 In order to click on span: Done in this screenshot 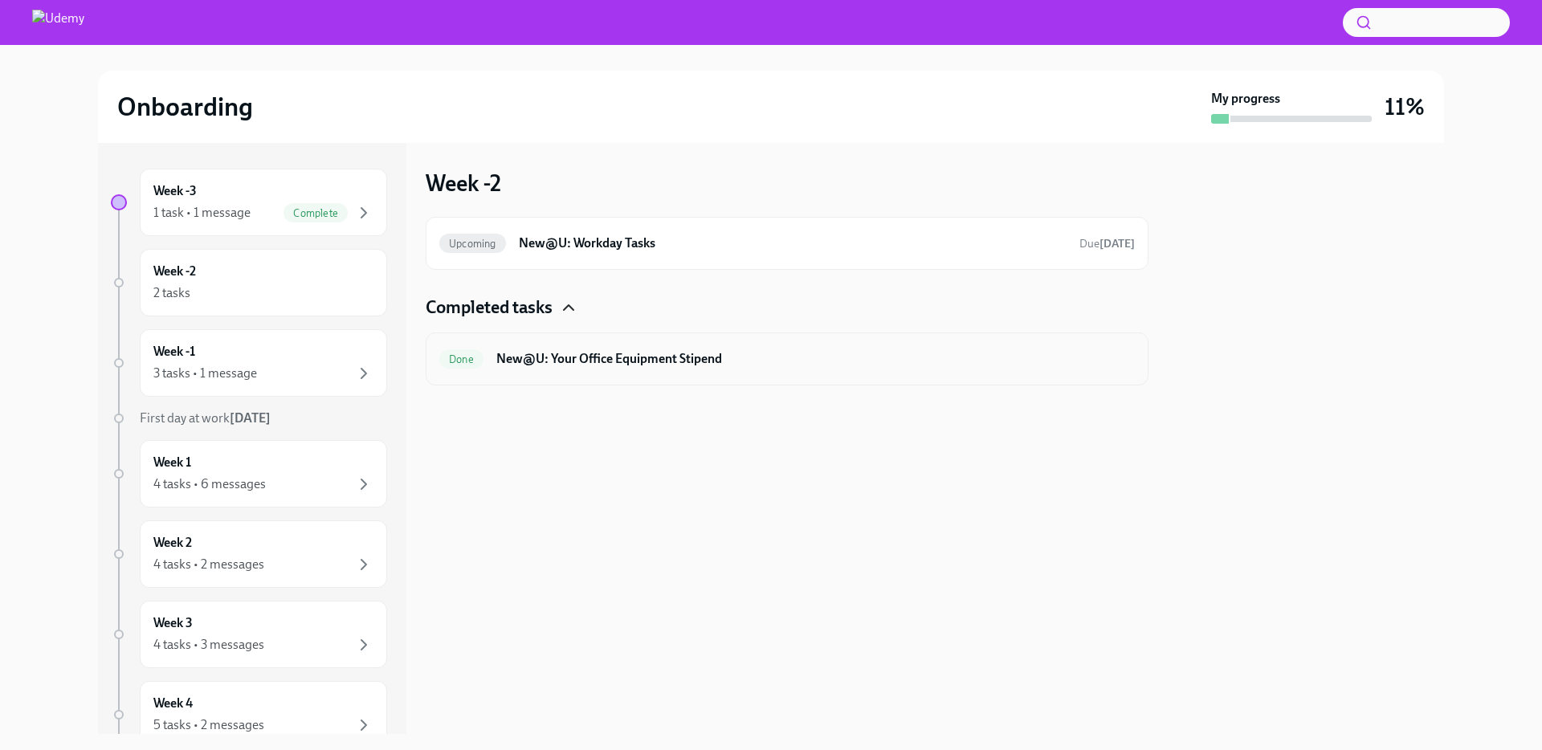, I will do `click(461, 359)`.